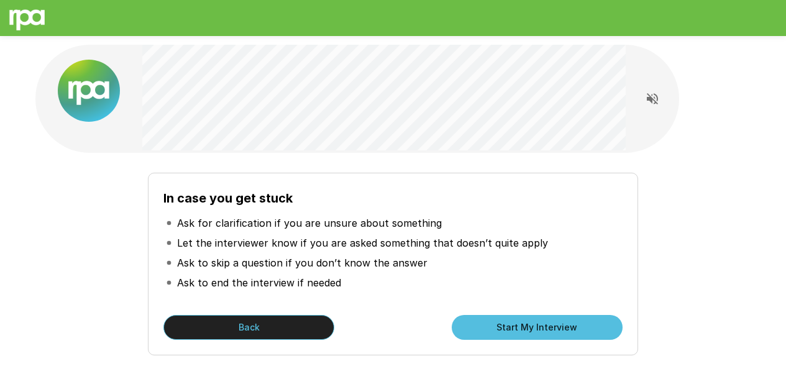 The height and width of the screenshot is (392, 786). What do you see at coordinates (652, 99) in the screenshot?
I see `button: Read questions aloud` at bounding box center [652, 99].